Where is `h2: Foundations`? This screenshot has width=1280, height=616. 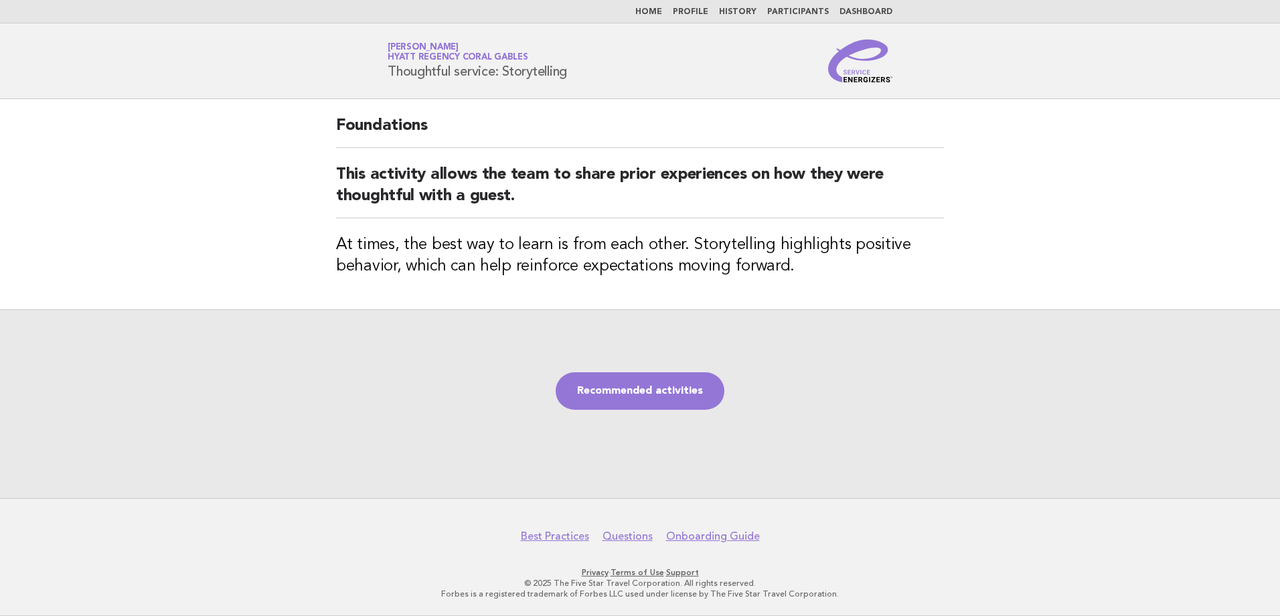 h2: Foundations is located at coordinates (640, 131).